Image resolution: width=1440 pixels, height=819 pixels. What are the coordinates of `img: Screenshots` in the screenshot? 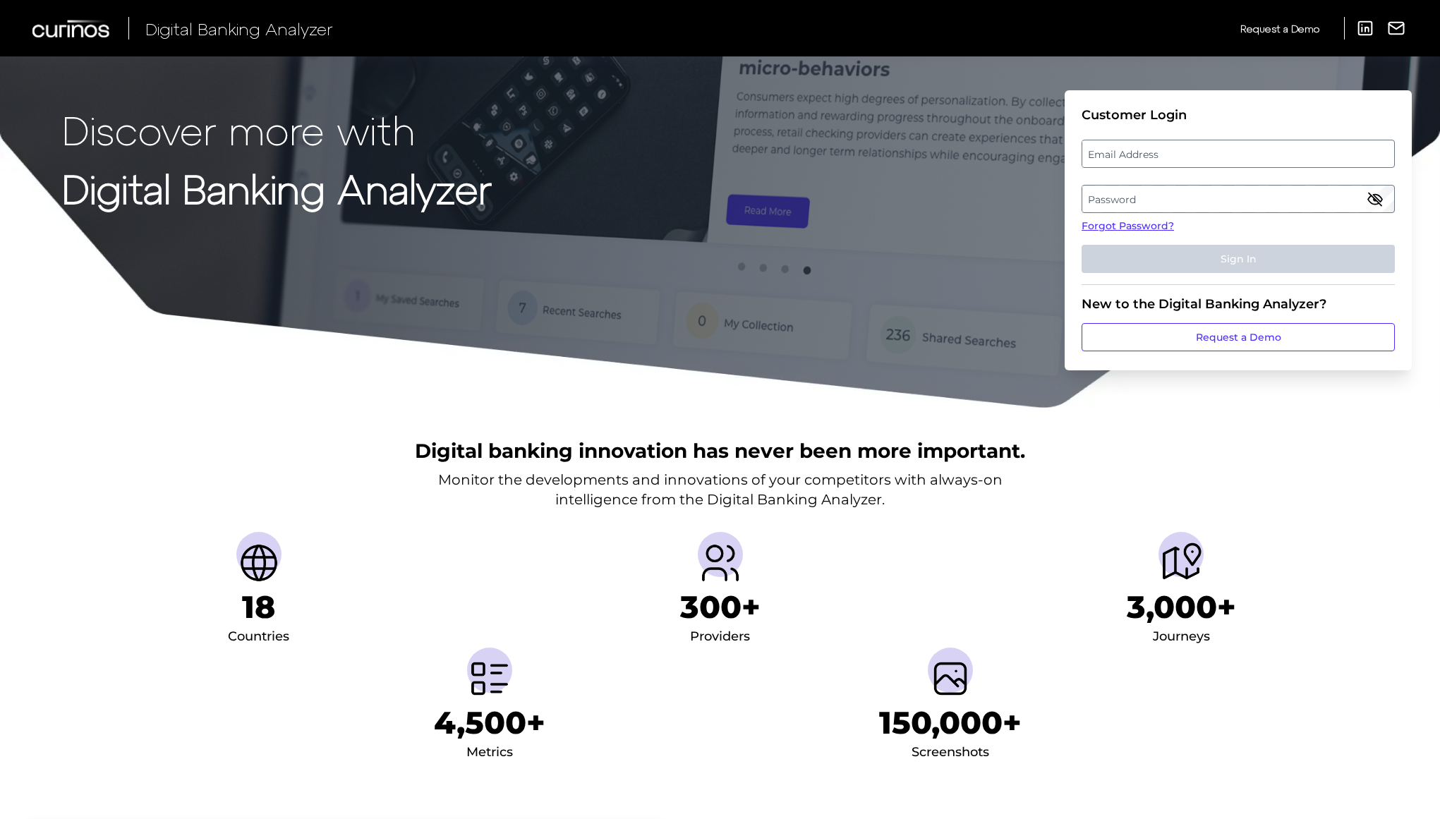 It's located at (951, 679).